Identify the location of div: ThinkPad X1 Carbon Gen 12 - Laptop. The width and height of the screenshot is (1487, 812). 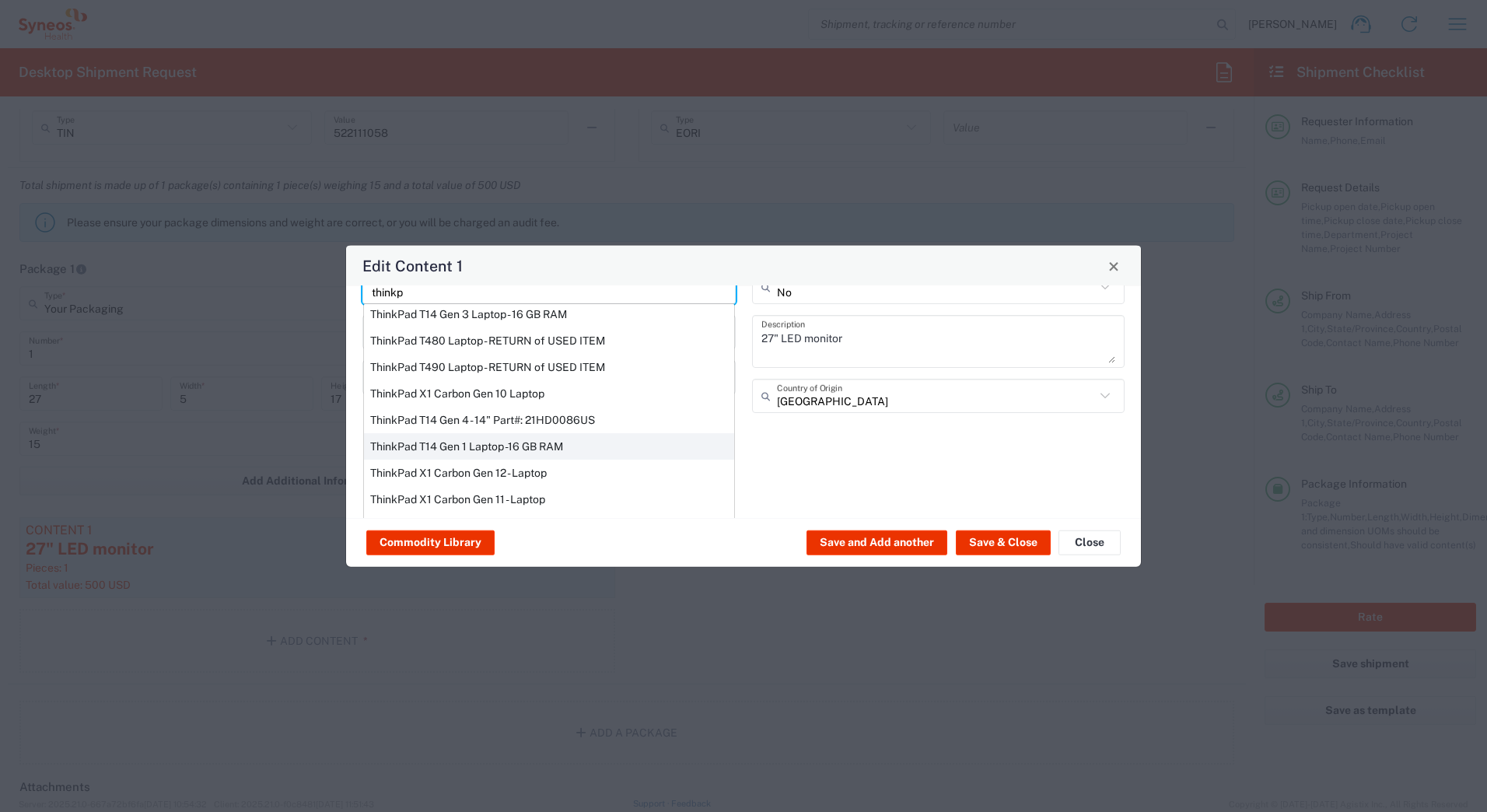
(549, 473).